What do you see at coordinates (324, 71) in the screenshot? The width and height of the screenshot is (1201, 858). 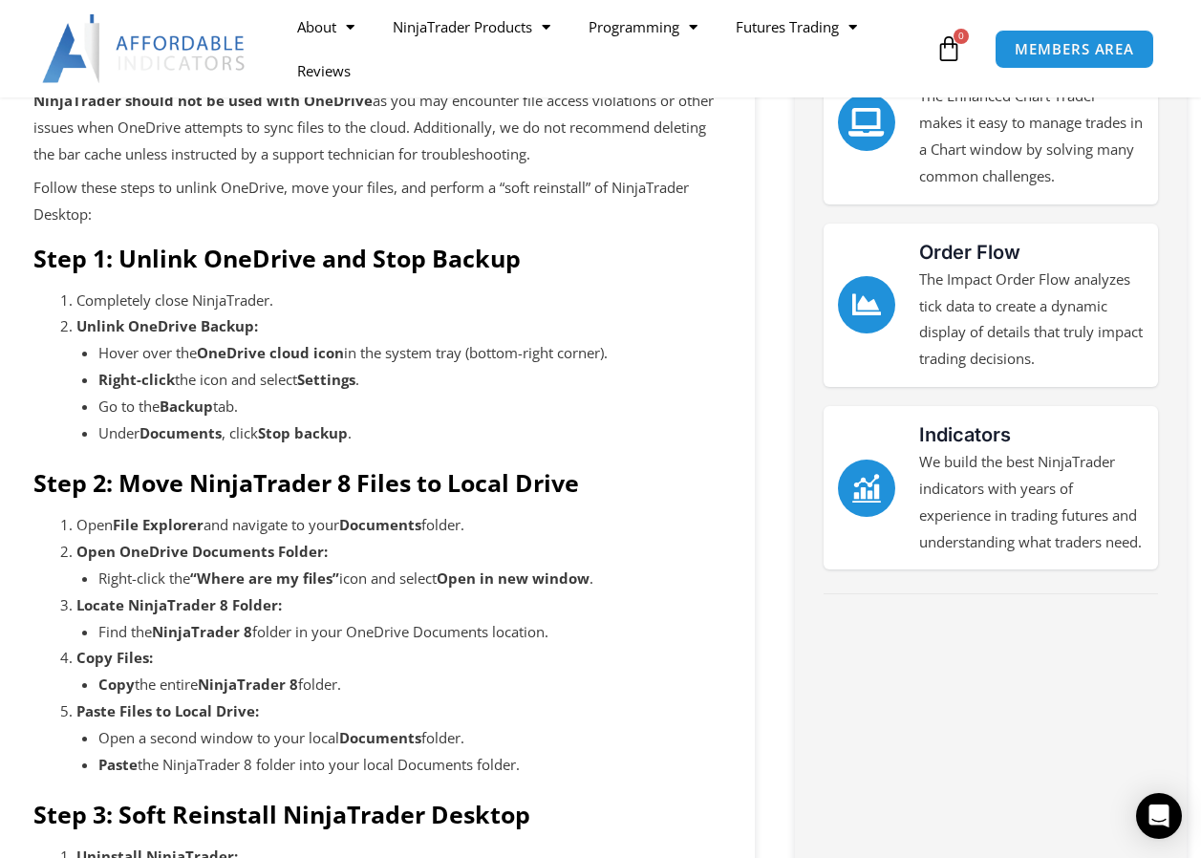 I see `a: Reviews` at bounding box center [324, 71].